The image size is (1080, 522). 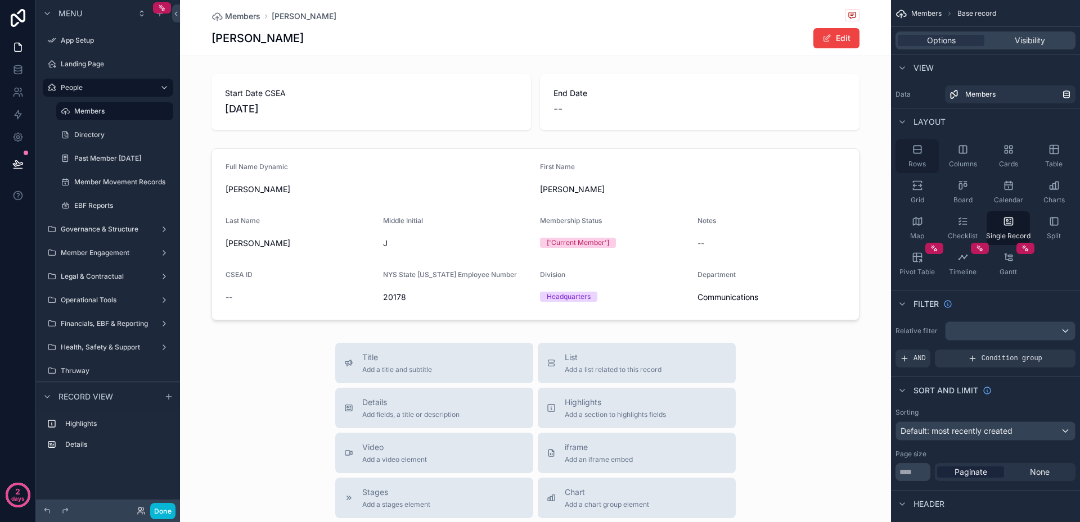 What do you see at coordinates (123, 135) in the screenshot?
I see `label: Directory` at bounding box center [123, 135].